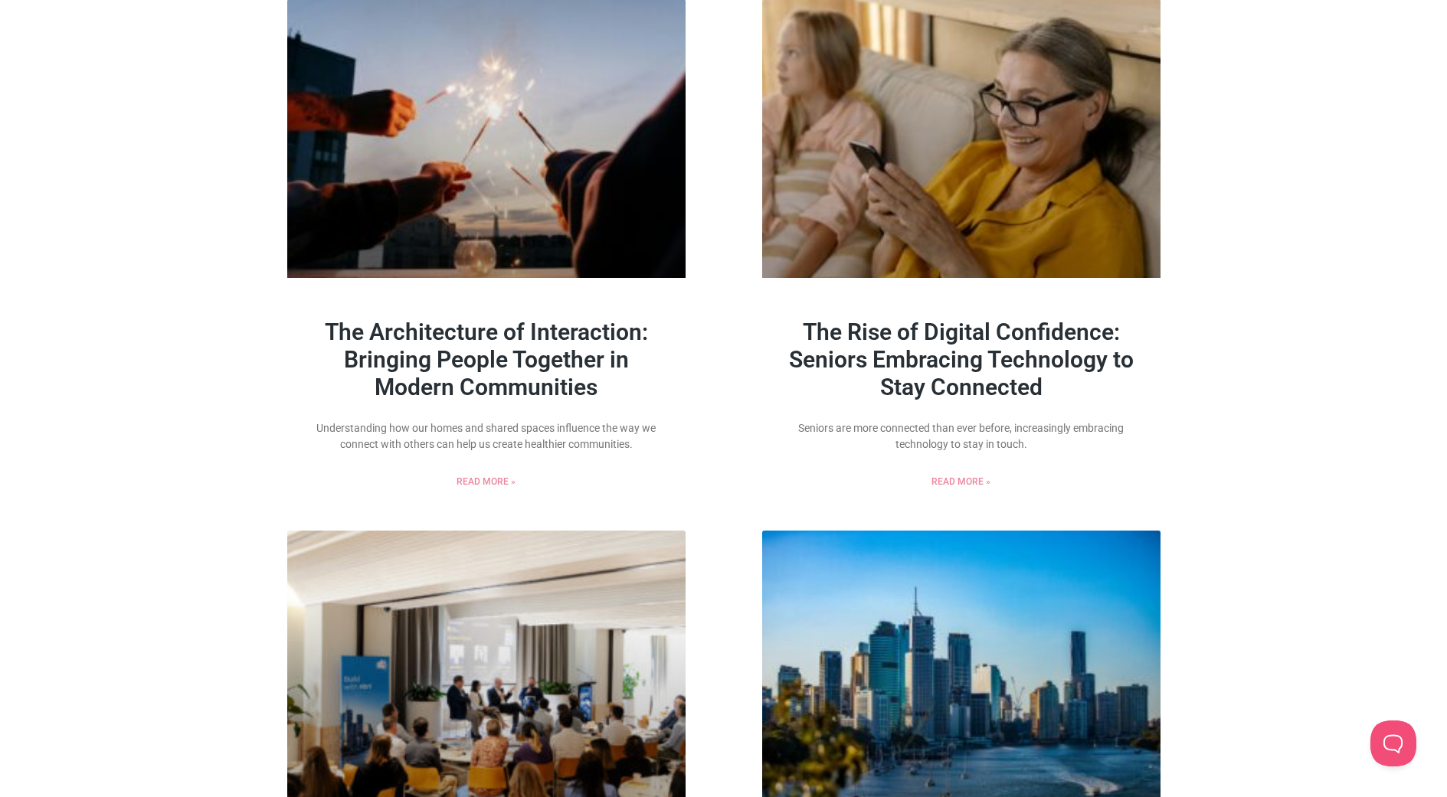  I want to click on a: The Architecture of Interaction: Bringing People Together in Modern Communities, so click(486, 359).